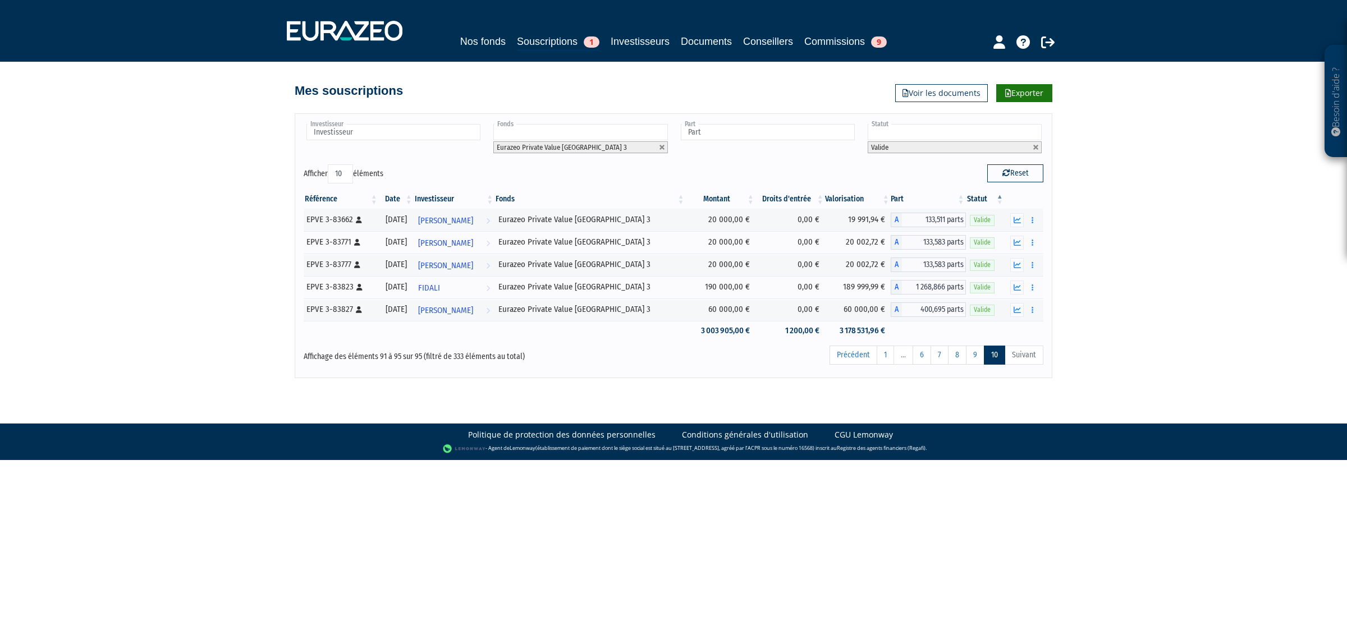 This screenshot has height=644, width=1347. What do you see at coordinates (706, 42) in the screenshot?
I see `a: Documents` at bounding box center [706, 42].